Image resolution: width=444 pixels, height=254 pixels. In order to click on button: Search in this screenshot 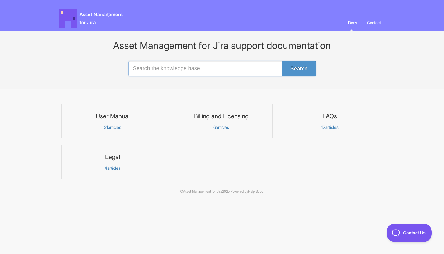, I will do `click(299, 69)`.